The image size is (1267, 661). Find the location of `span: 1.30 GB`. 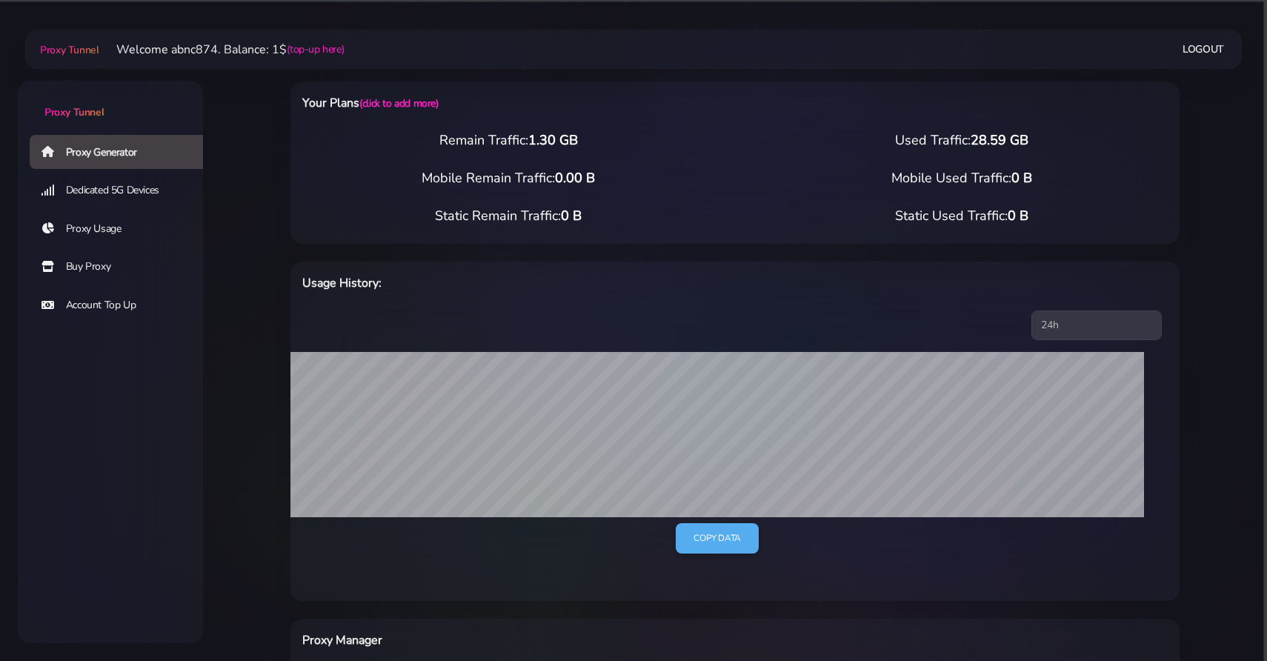

span: 1.30 GB is located at coordinates (553, 140).